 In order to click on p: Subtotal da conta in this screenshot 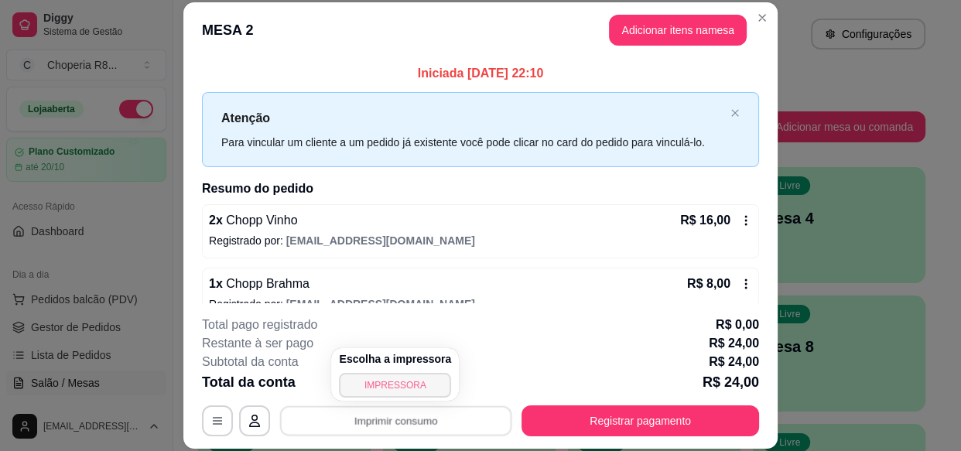, I will do `click(250, 362)`.